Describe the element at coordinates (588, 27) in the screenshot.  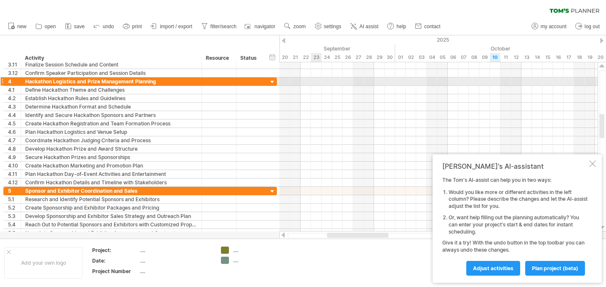
I see `a: log out` at that location.